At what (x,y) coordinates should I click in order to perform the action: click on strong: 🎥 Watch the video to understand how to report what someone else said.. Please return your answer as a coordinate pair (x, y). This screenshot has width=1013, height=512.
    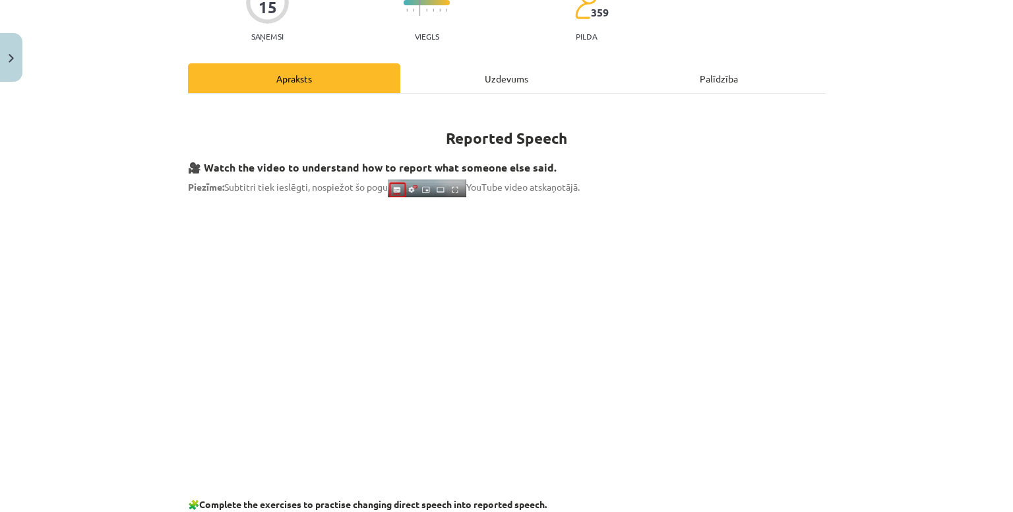
    Looking at the image, I should click on (372, 167).